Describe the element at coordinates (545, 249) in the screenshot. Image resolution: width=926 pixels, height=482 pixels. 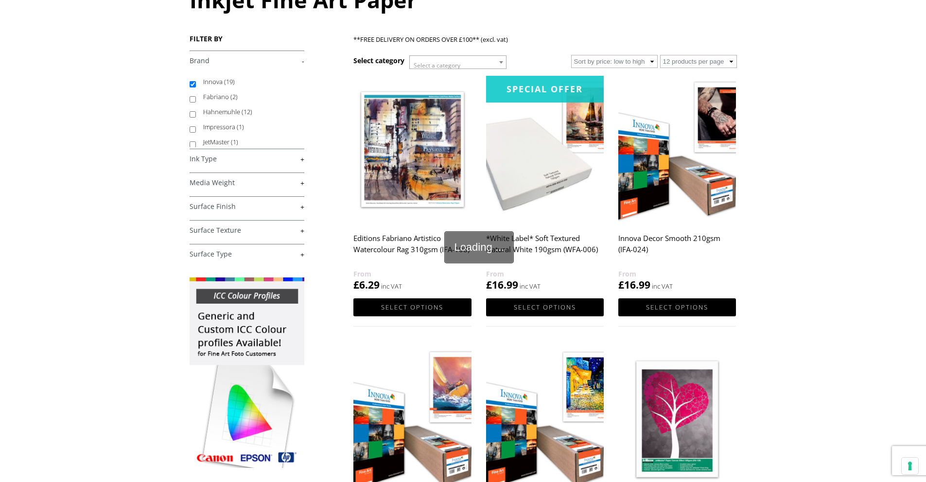
I see `h2: *White Label* Soft Textured Natural White 190gsm (WFA-006)` at that location.